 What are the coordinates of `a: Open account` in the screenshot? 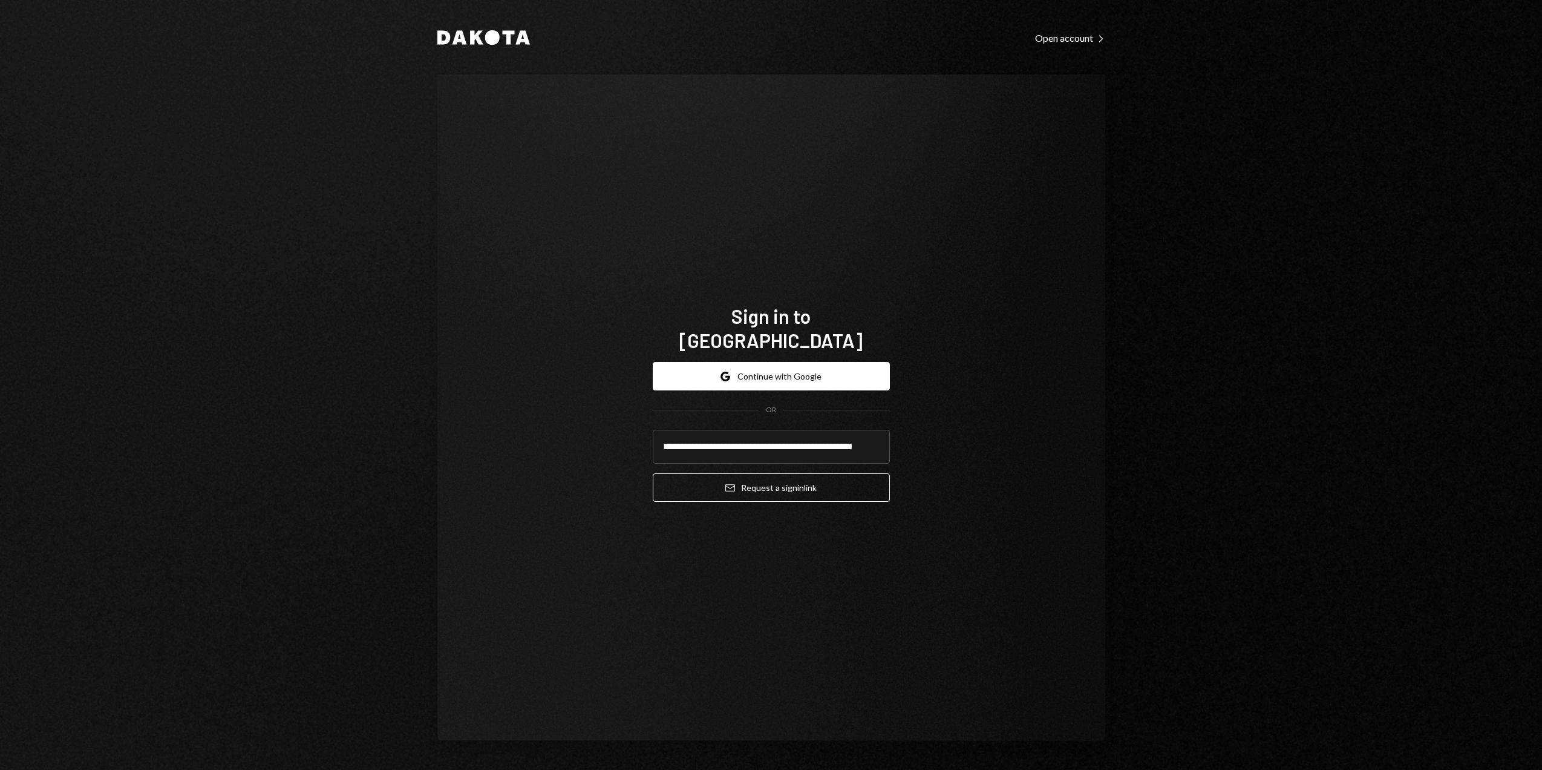 It's located at (1070, 38).